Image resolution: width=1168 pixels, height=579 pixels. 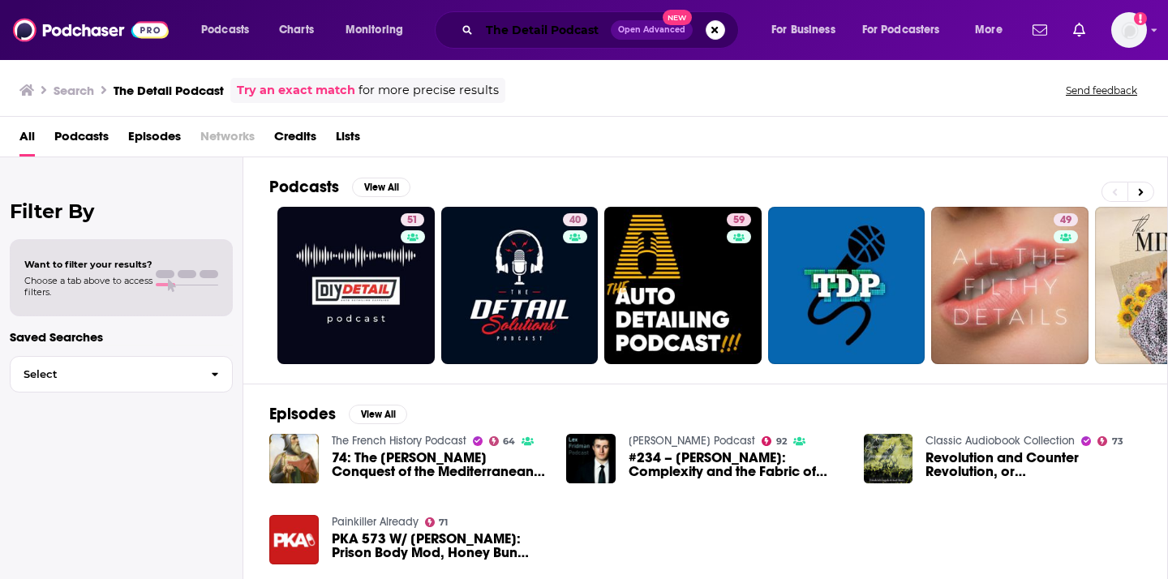 What do you see at coordinates (74, 90) in the screenshot?
I see `h3: Search` at bounding box center [74, 90].